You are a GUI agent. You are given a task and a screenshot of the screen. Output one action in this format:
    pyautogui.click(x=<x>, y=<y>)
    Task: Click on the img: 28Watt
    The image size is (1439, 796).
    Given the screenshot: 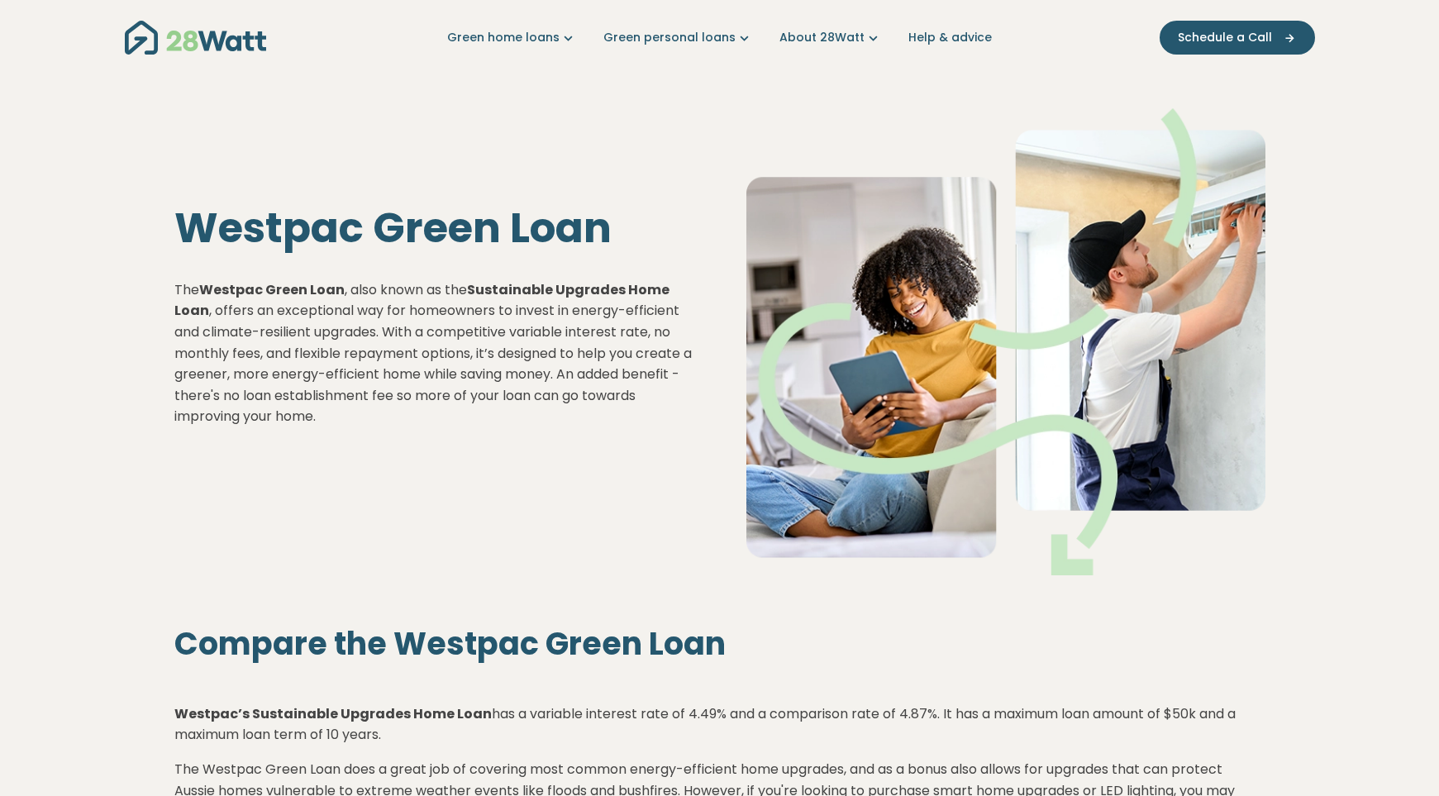 What is the action you would take?
    pyautogui.click(x=195, y=37)
    